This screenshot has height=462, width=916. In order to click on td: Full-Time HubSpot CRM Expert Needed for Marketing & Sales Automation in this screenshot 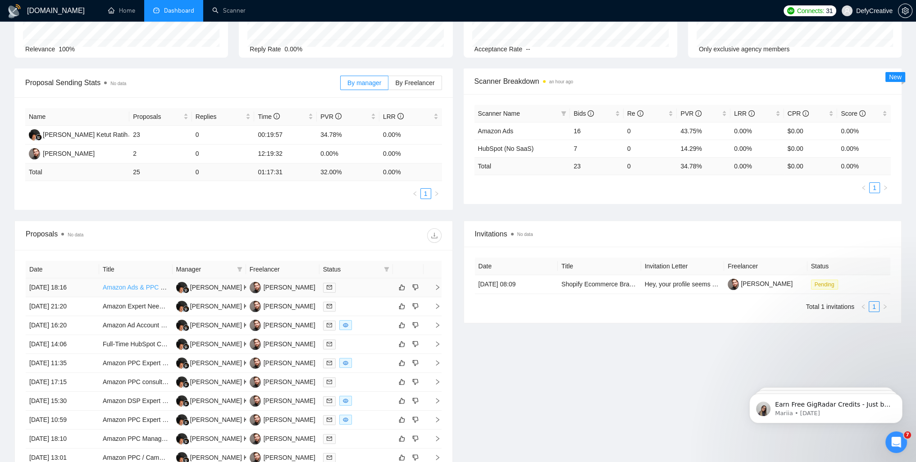, I will do `click(136, 345)`.